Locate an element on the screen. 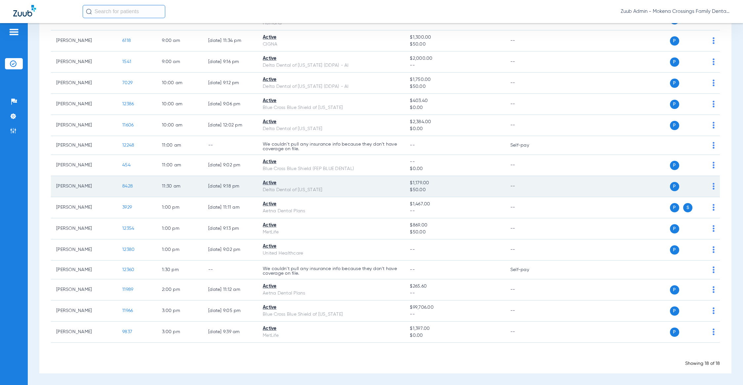 The image size is (743, 385). span: $2,000.00 is located at coordinates (455, 58).